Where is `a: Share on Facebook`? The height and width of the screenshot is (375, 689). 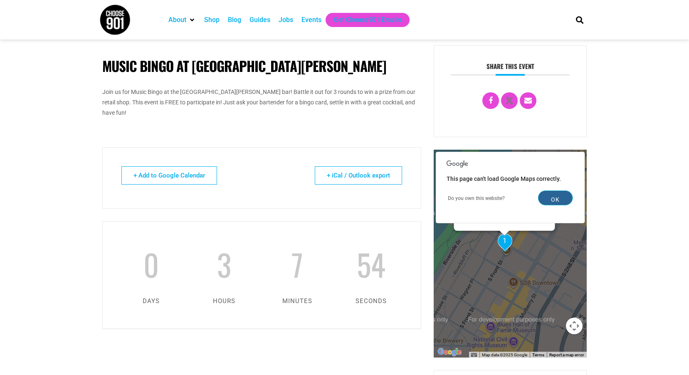
a: Share on Facebook is located at coordinates (491, 101).